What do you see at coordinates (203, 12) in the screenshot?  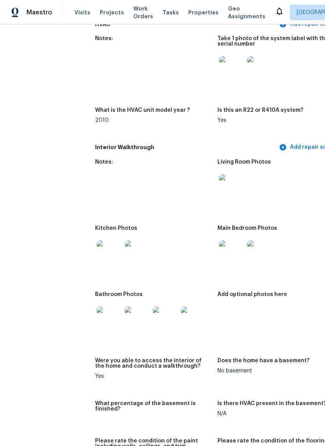 I see `span: Properties` at bounding box center [203, 12].